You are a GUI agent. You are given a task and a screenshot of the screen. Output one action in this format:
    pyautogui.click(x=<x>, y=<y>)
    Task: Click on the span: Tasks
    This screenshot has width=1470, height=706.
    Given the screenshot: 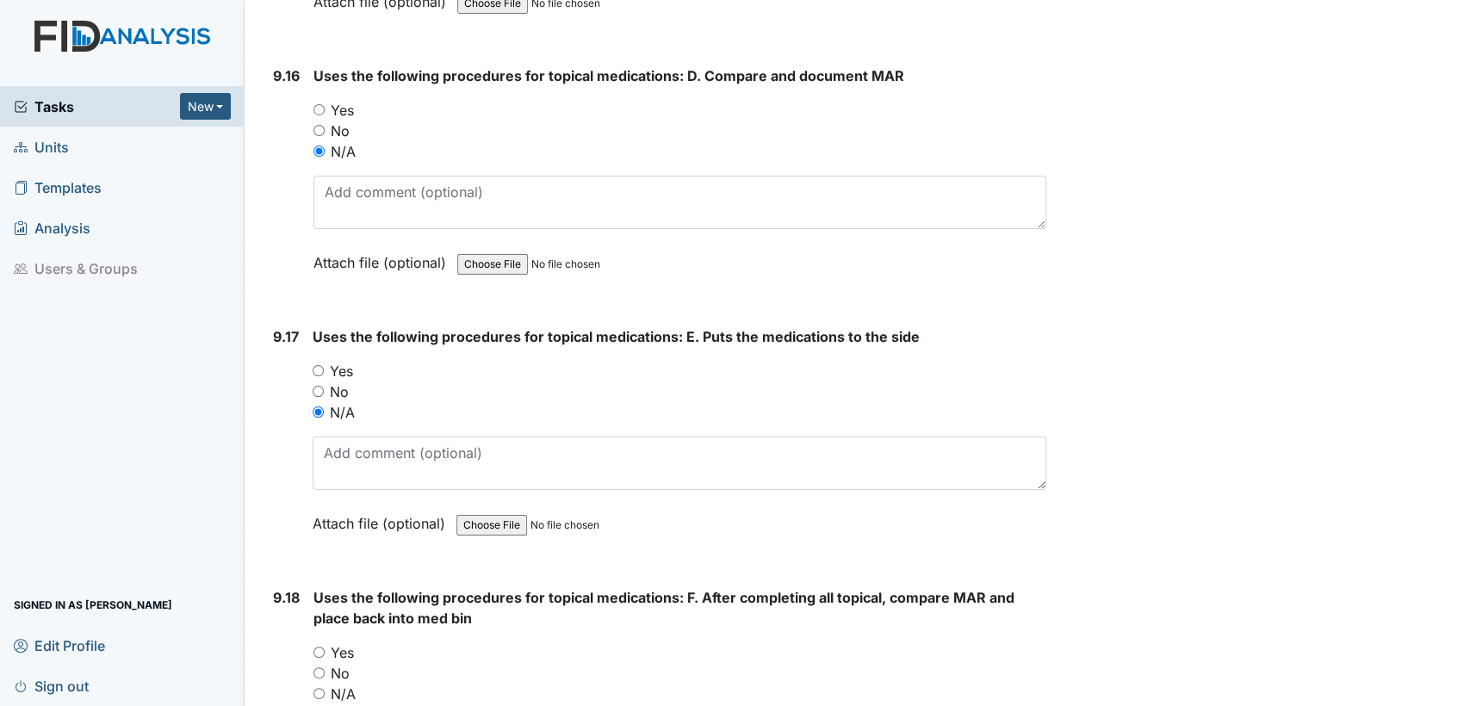 What is the action you would take?
    pyautogui.click(x=96, y=107)
    